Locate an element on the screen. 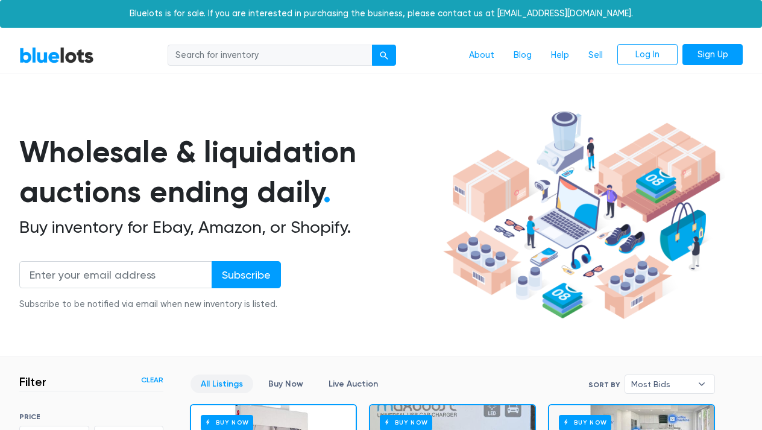 This screenshot has width=762, height=430. h6: PRICE is located at coordinates (91, 417).